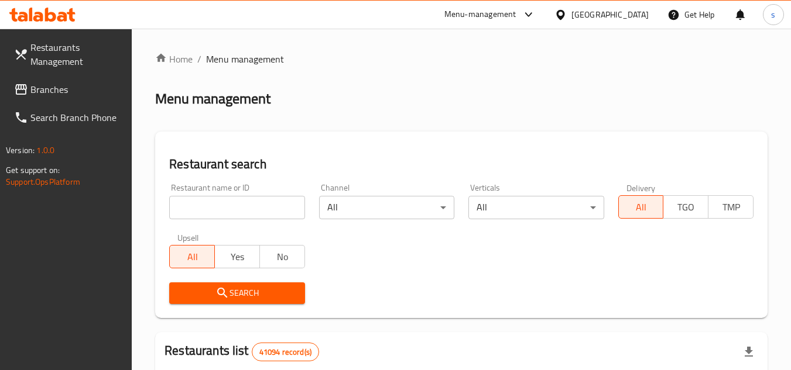 The width and height of the screenshot is (791, 370). Describe the element at coordinates (43, 182) in the screenshot. I see `a: Support.OpsPlatform` at that location.